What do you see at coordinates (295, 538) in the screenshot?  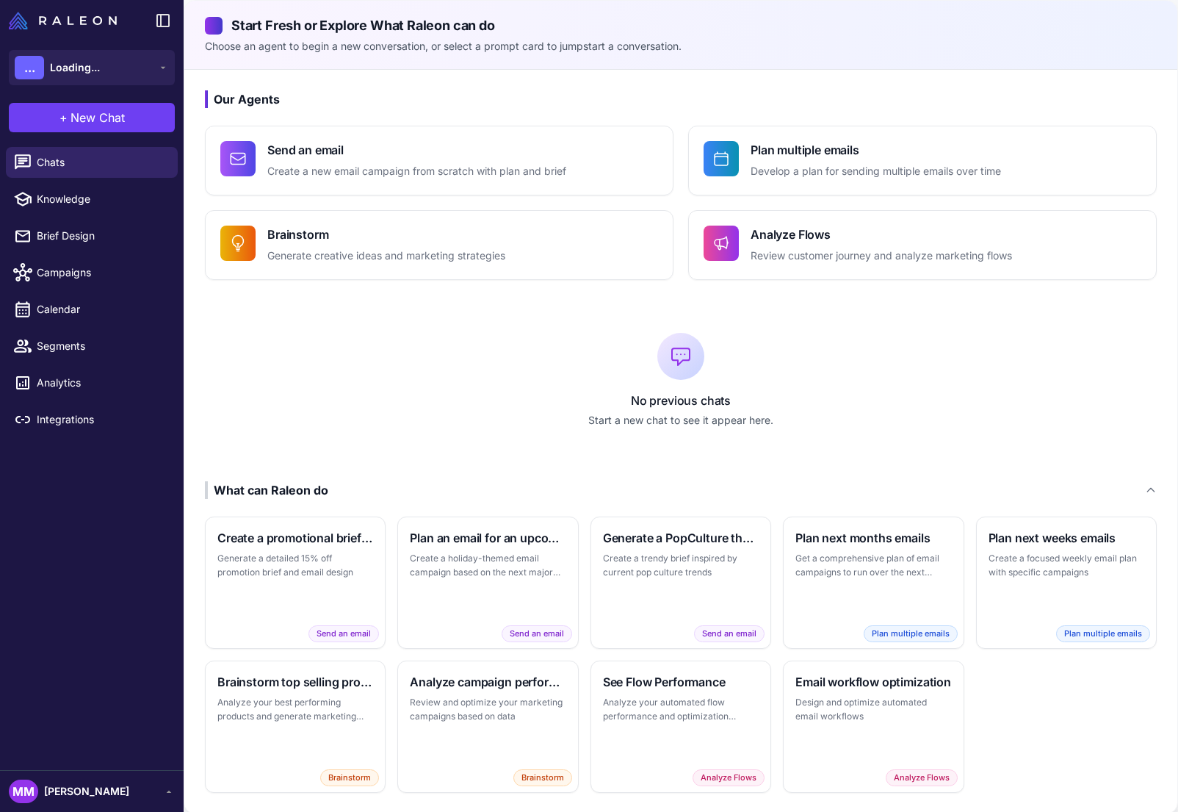 I see `h3: Create a promotional brief and email` at bounding box center [295, 538].